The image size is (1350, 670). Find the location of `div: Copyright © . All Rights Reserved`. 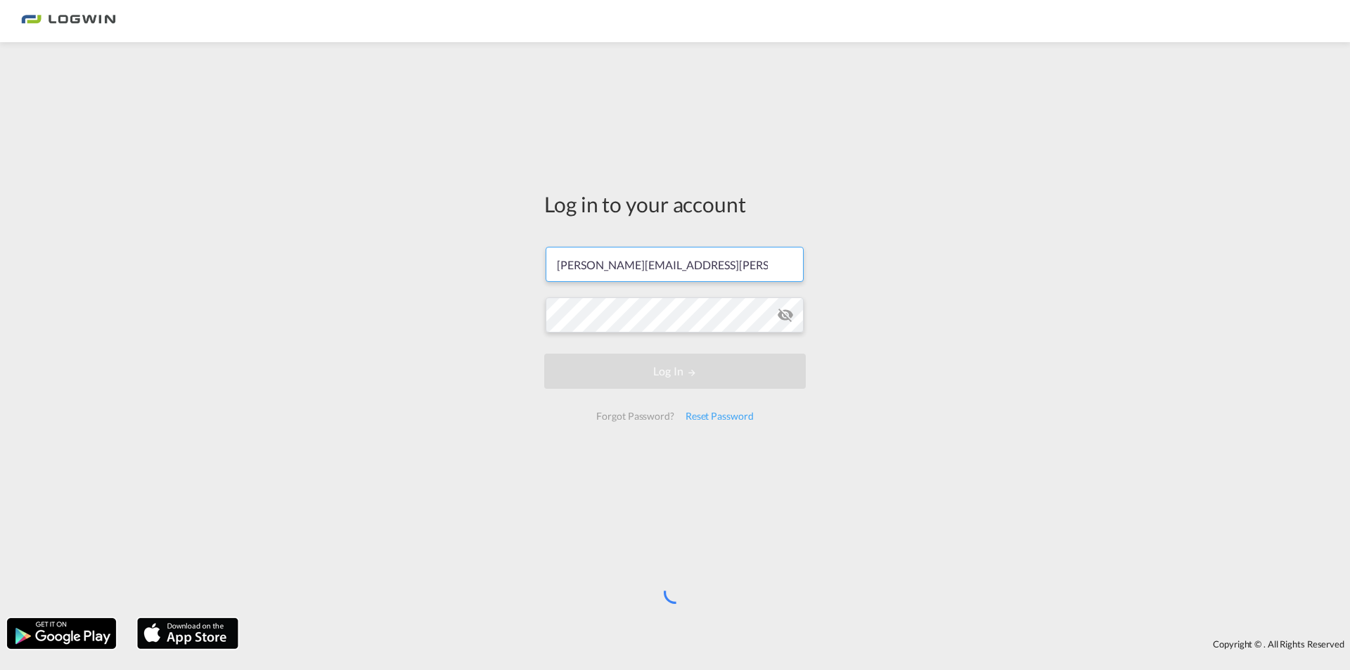

div: Copyright © . All Rights Reserved is located at coordinates (797, 644).